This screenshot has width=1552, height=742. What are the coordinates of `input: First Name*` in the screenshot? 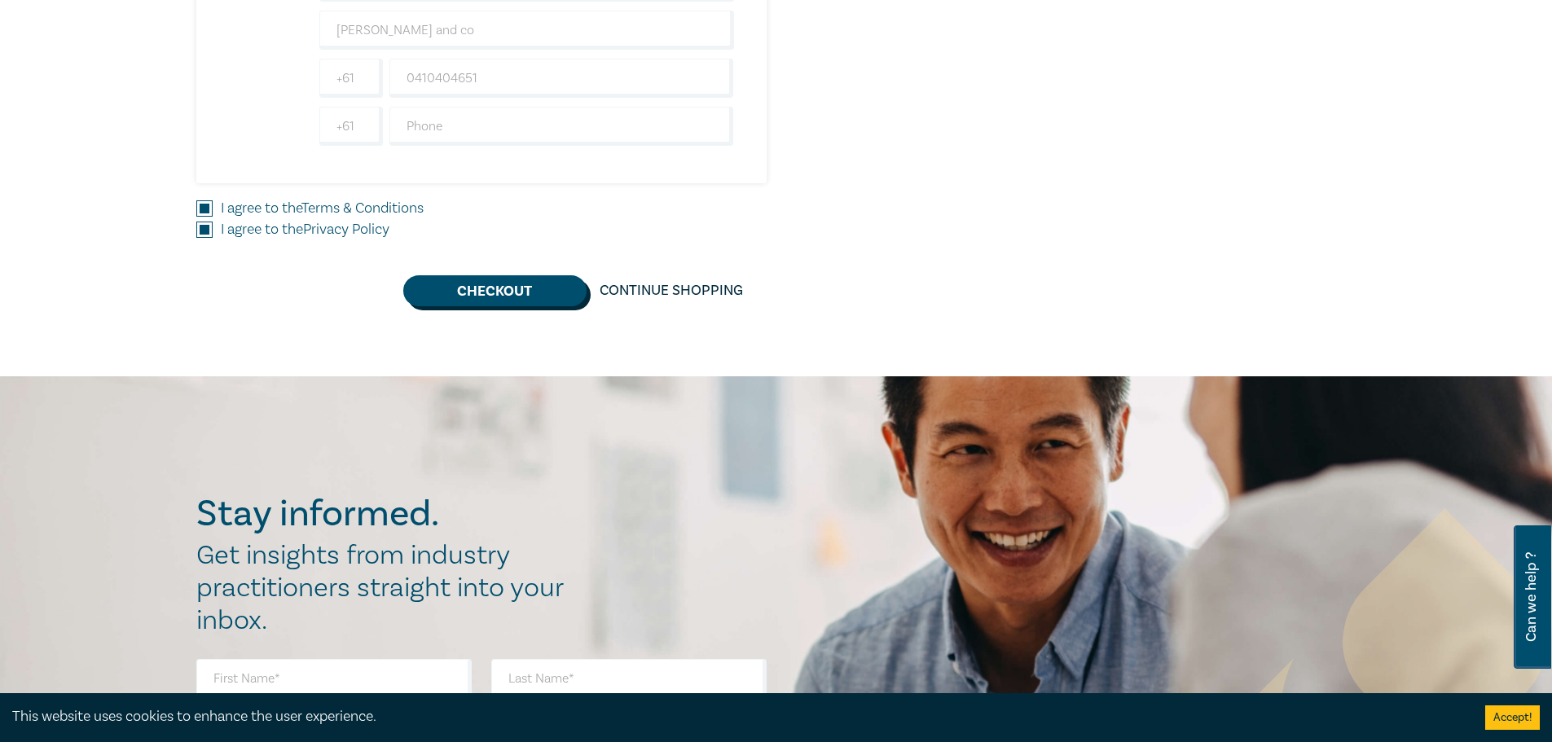 It's located at (334, 679).